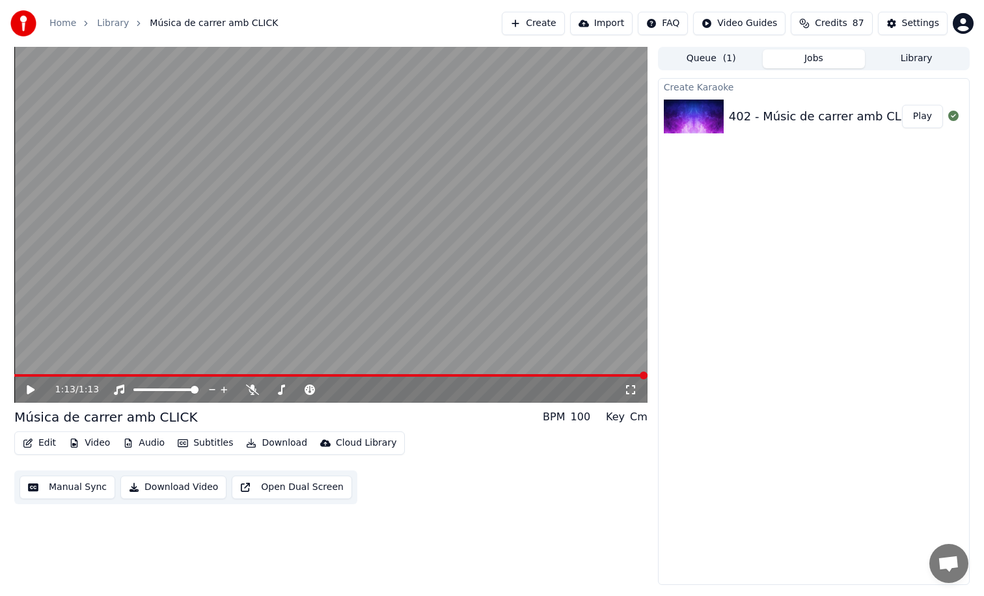 The image size is (984, 596). I want to click on div: Create Karaoke, so click(813, 87).